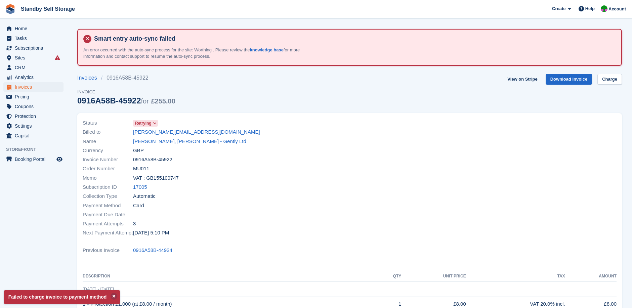 This screenshot has height=308, width=632. Describe the element at coordinates (35, 48) in the screenshot. I see `span: Subscriptions` at that location.